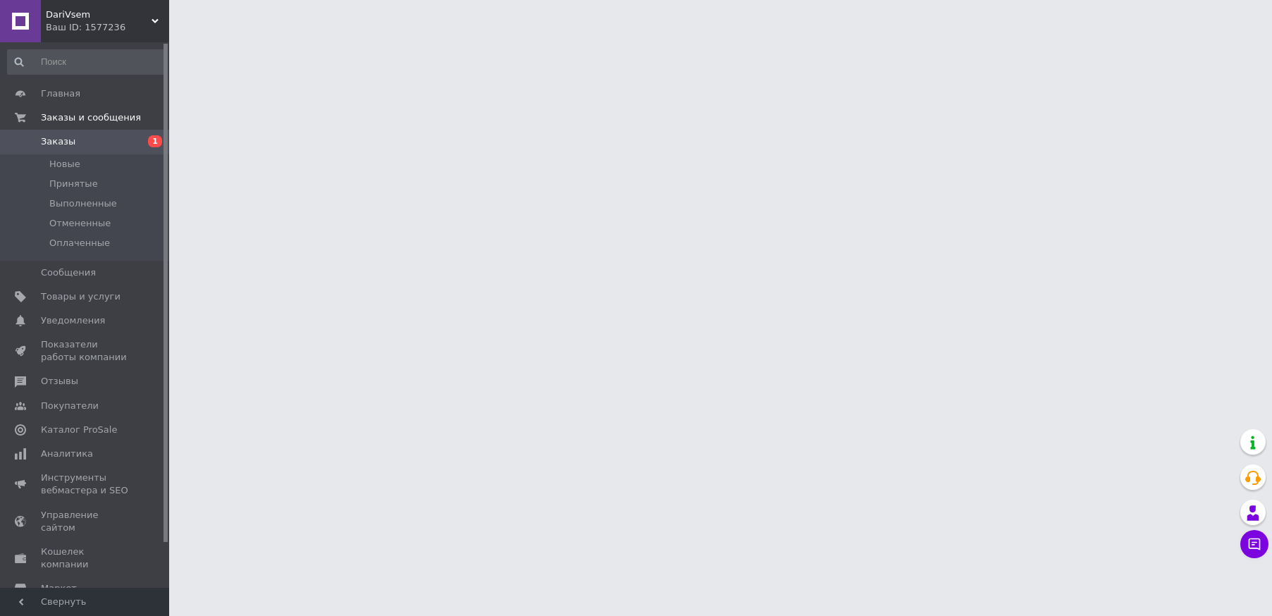  Describe the element at coordinates (83, 204) in the screenshot. I see `span: Выполненные` at that location.